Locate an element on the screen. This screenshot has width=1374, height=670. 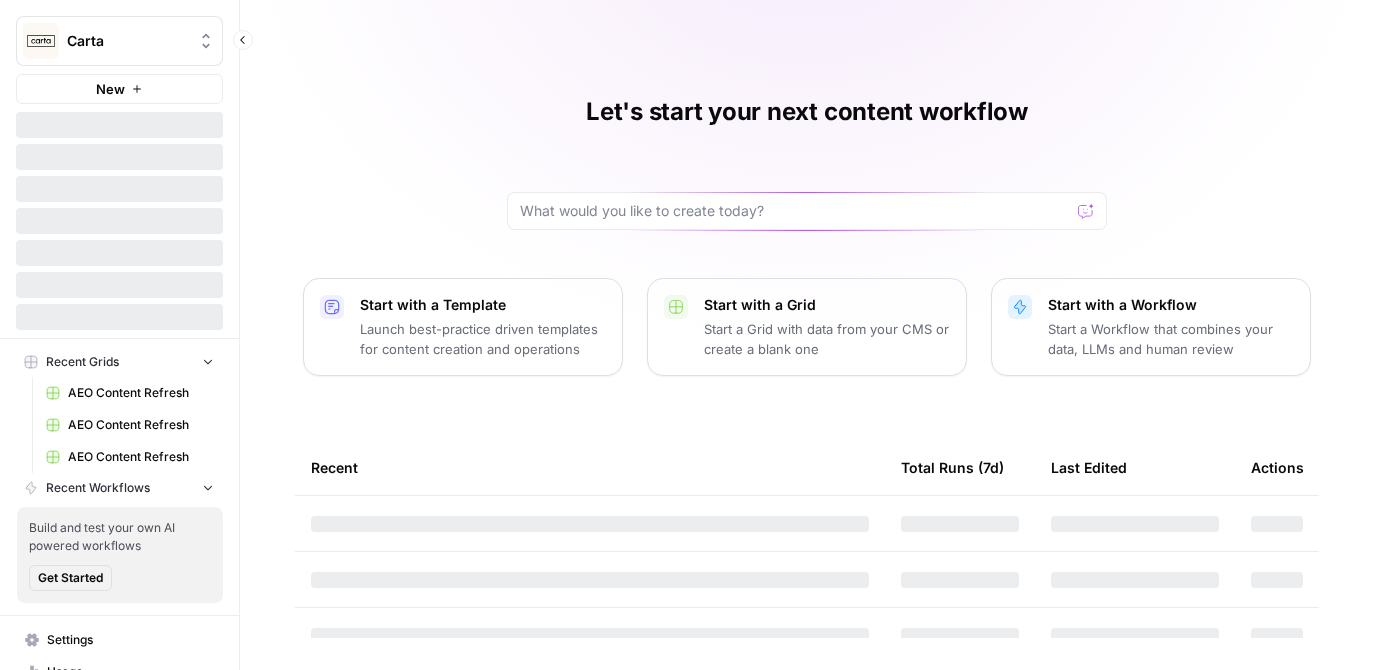
h1: Let's start your next content workflow is located at coordinates (807, 112).